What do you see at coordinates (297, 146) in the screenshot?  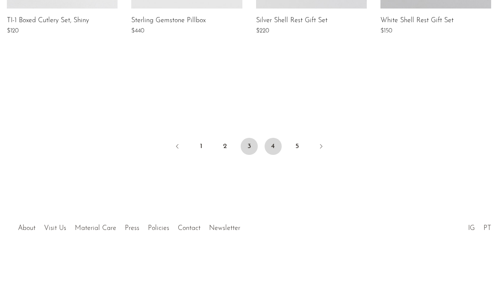 I see `a: 5` at bounding box center [297, 146].